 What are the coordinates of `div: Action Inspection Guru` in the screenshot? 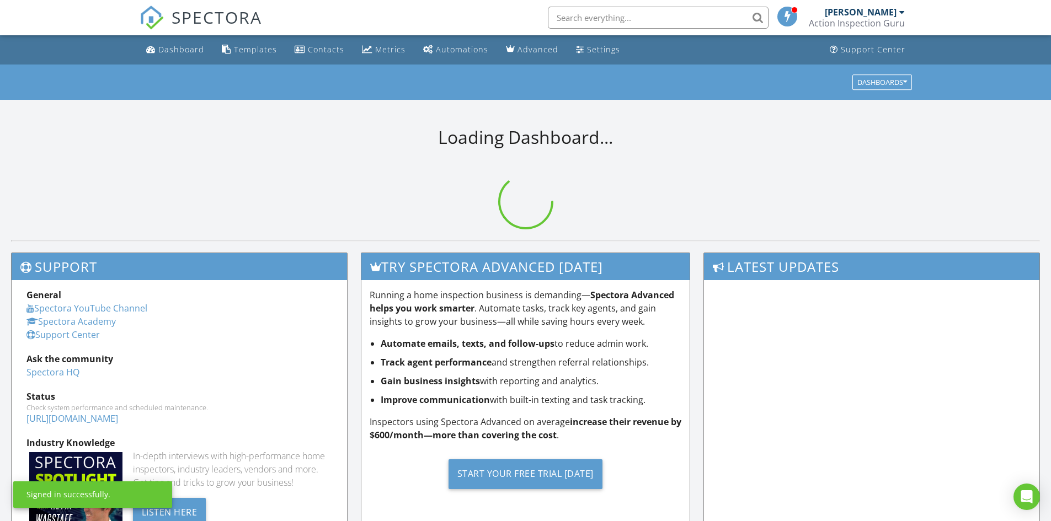 It's located at (857, 23).